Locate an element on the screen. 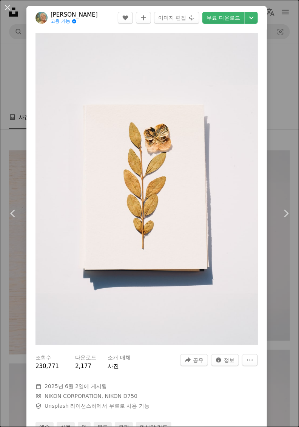  button: 좋아요 is located at coordinates (125, 18).